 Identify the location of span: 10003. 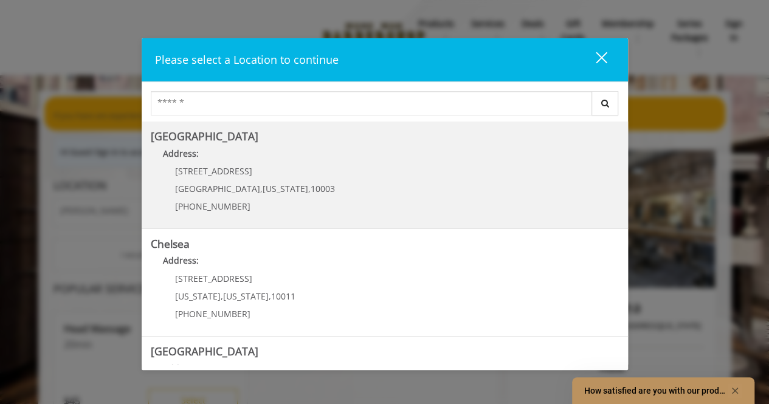
(323, 189).